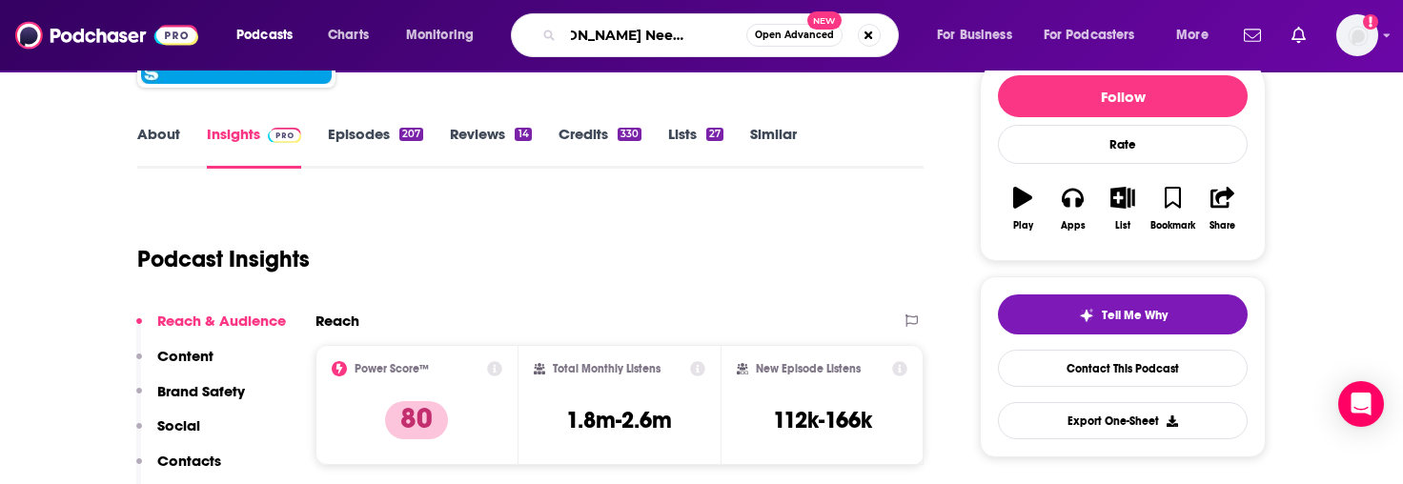  What do you see at coordinates (794, 35) in the screenshot?
I see `button: Open AdvancedNew` at bounding box center [794, 35].